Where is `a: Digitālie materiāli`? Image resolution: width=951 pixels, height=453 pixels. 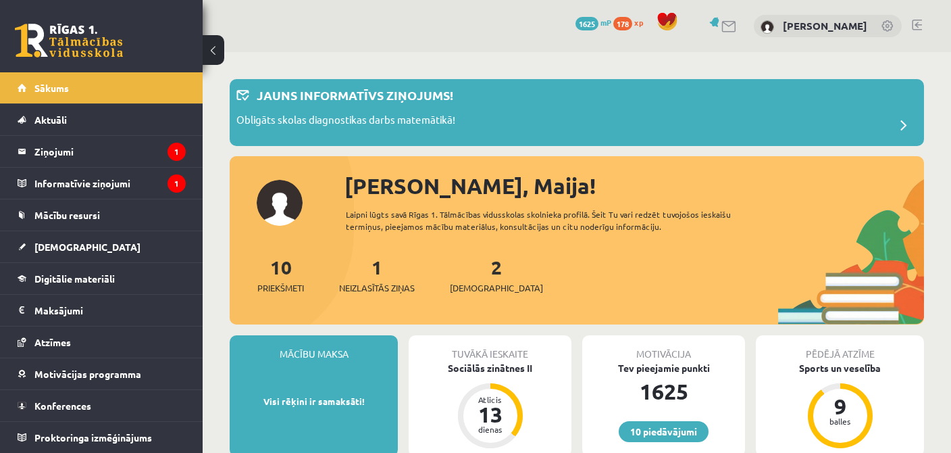 a: Digitālie materiāli is located at coordinates (101, 278).